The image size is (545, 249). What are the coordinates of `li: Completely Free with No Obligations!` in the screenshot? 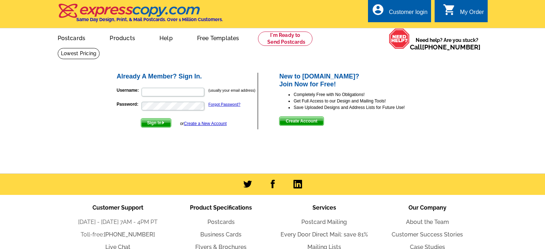 It's located at (361, 95).